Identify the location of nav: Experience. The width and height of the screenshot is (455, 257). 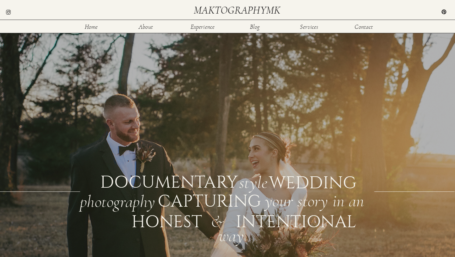
(203, 26).